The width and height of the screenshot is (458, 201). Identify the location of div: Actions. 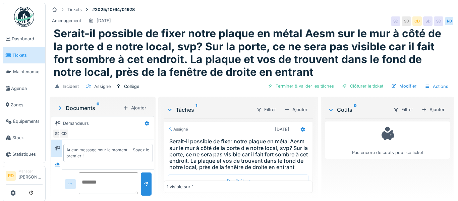
(437, 86).